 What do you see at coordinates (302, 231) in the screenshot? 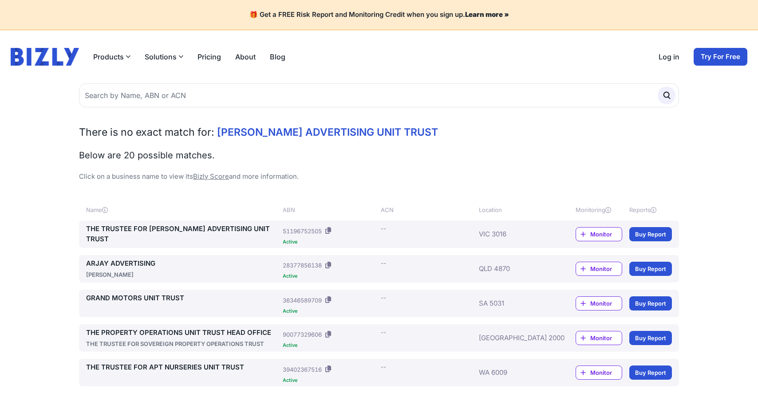
I see `div: 51196752505` at bounding box center [302, 231].